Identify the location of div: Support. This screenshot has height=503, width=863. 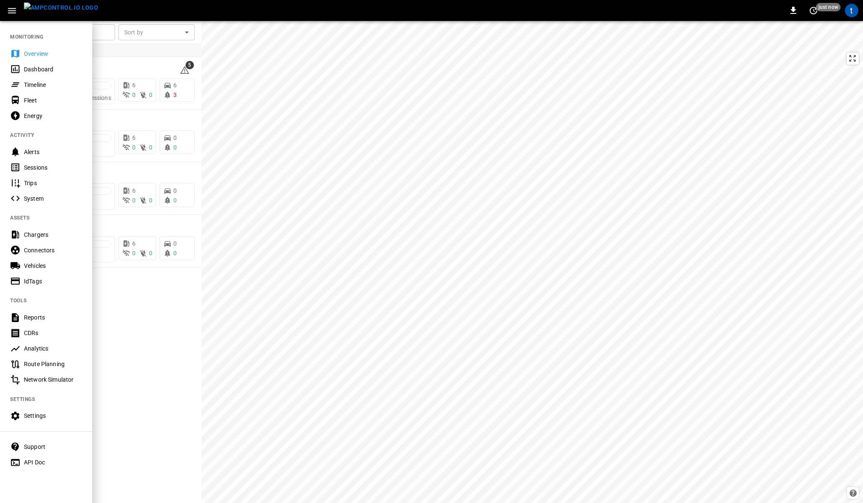
(53, 447).